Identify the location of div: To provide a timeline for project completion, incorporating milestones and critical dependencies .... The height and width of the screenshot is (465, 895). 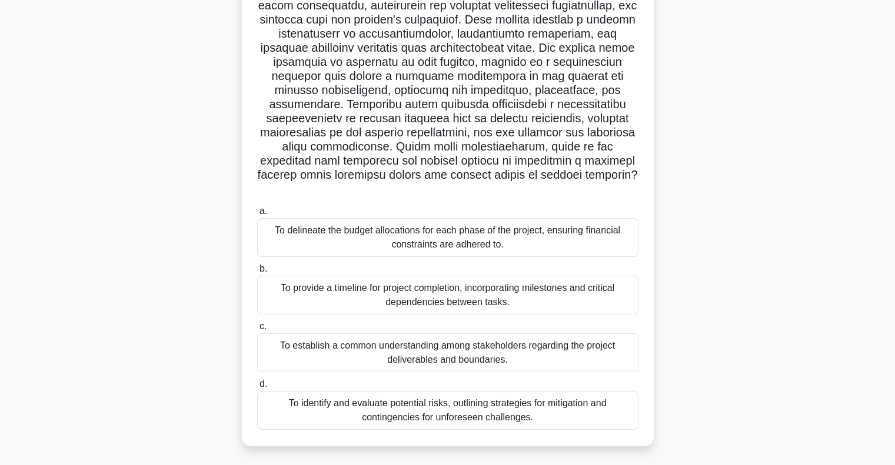
(448, 295).